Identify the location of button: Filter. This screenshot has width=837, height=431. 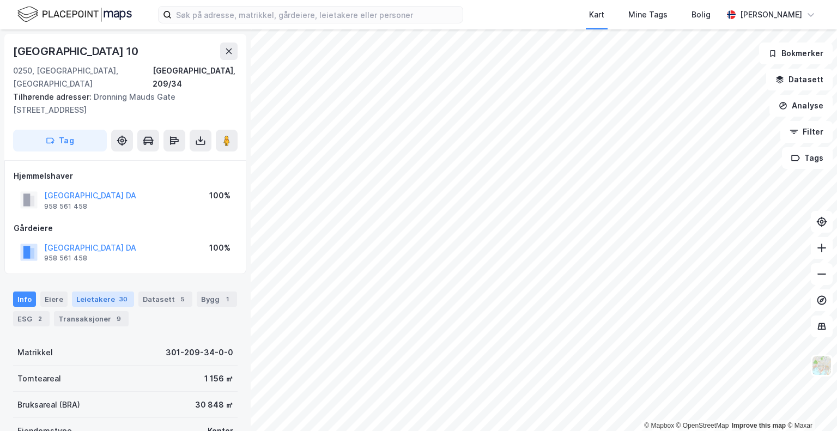
(806, 132).